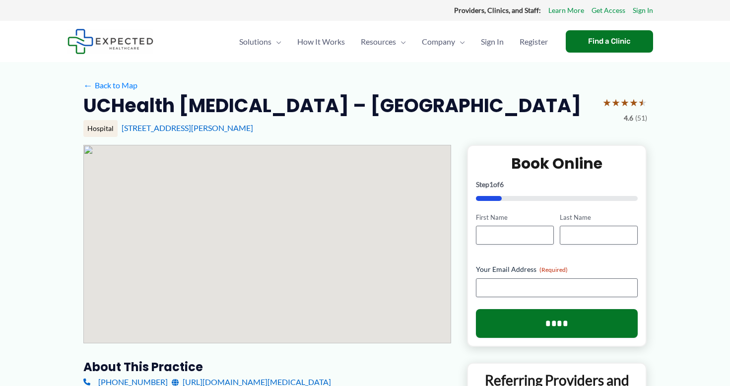 The image size is (730, 386). What do you see at coordinates (255, 42) in the screenshot?
I see `span: Solutions` at bounding box center [255, 42].